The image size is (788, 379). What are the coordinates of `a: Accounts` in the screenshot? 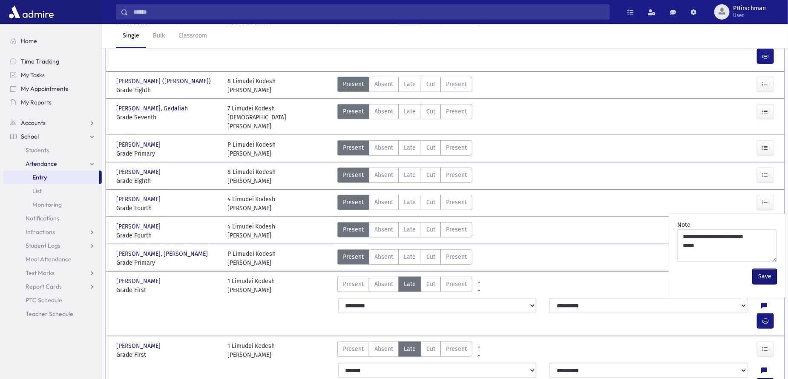 It's located at (52, 123).